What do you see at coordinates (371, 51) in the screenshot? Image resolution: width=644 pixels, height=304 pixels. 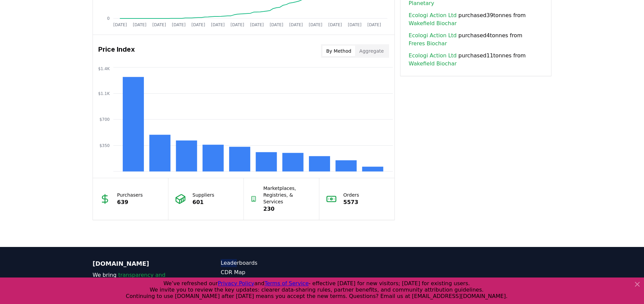 I see `button: Aggregate` at bounding box center [371, 51].